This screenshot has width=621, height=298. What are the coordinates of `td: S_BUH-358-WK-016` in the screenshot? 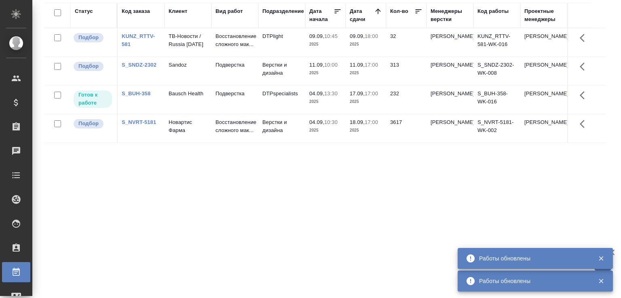 It's located at (497, 100).